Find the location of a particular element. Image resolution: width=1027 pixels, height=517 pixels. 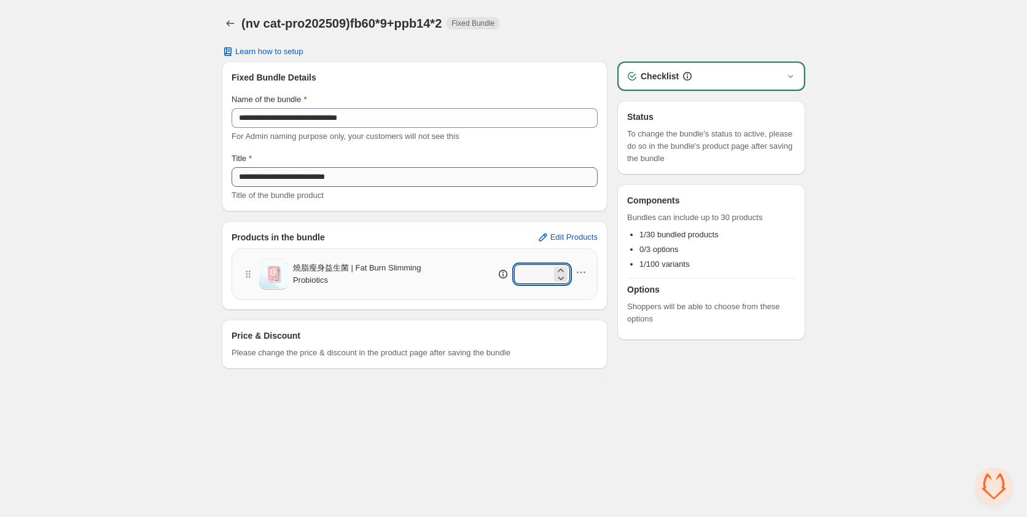

button: Back is located at coordinates (230, 23).